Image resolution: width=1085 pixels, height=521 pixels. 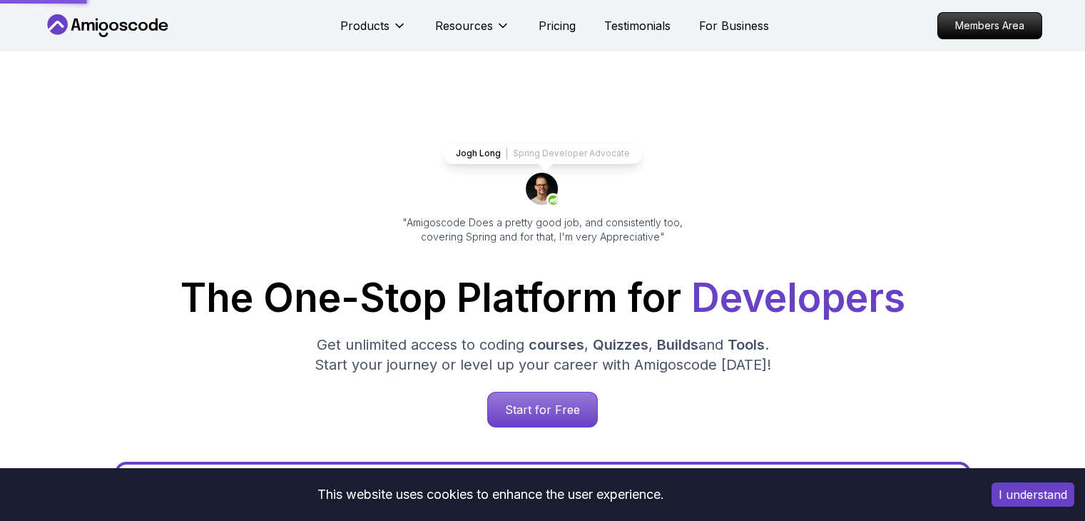 What do you see at coordinates (637, 26) in the screenshot?
I see `a: Testimonials` at bounding box center [637, 26].